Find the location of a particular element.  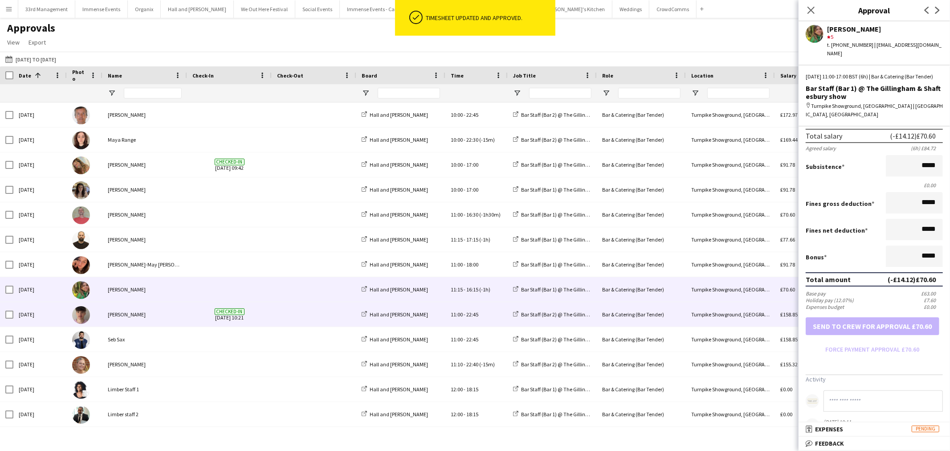

a: Export is located at coordinates (37, 42).